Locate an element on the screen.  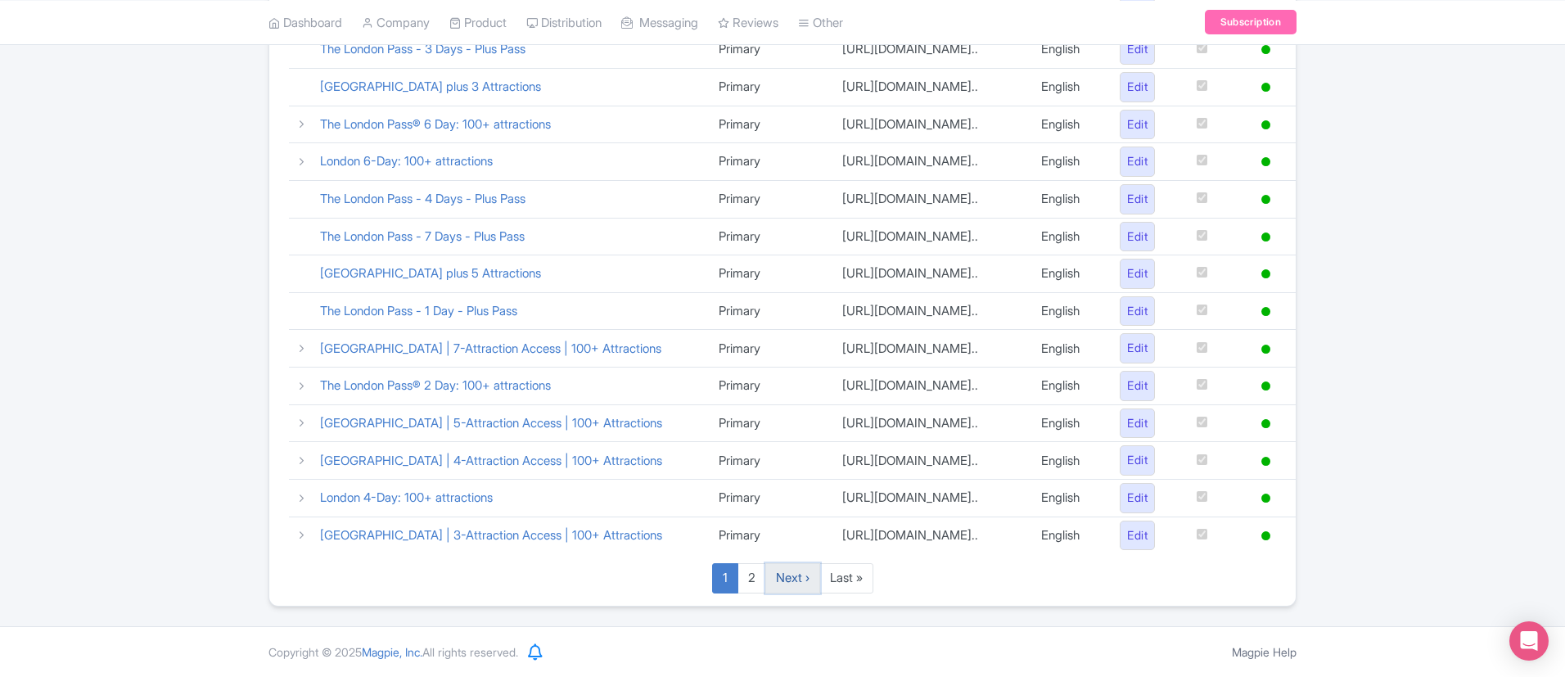
a: The London Pass - 4 Days - Plus Pass is located at coordinates (422, 198).